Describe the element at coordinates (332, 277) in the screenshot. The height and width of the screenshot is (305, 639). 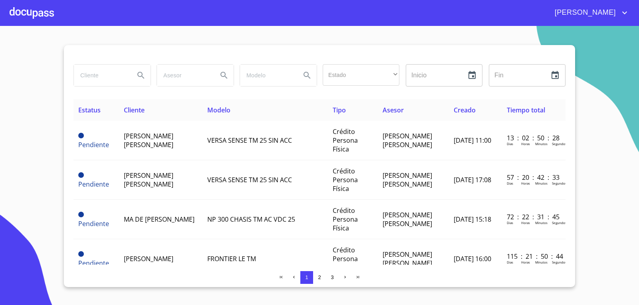
I see `span: 3` at that location.